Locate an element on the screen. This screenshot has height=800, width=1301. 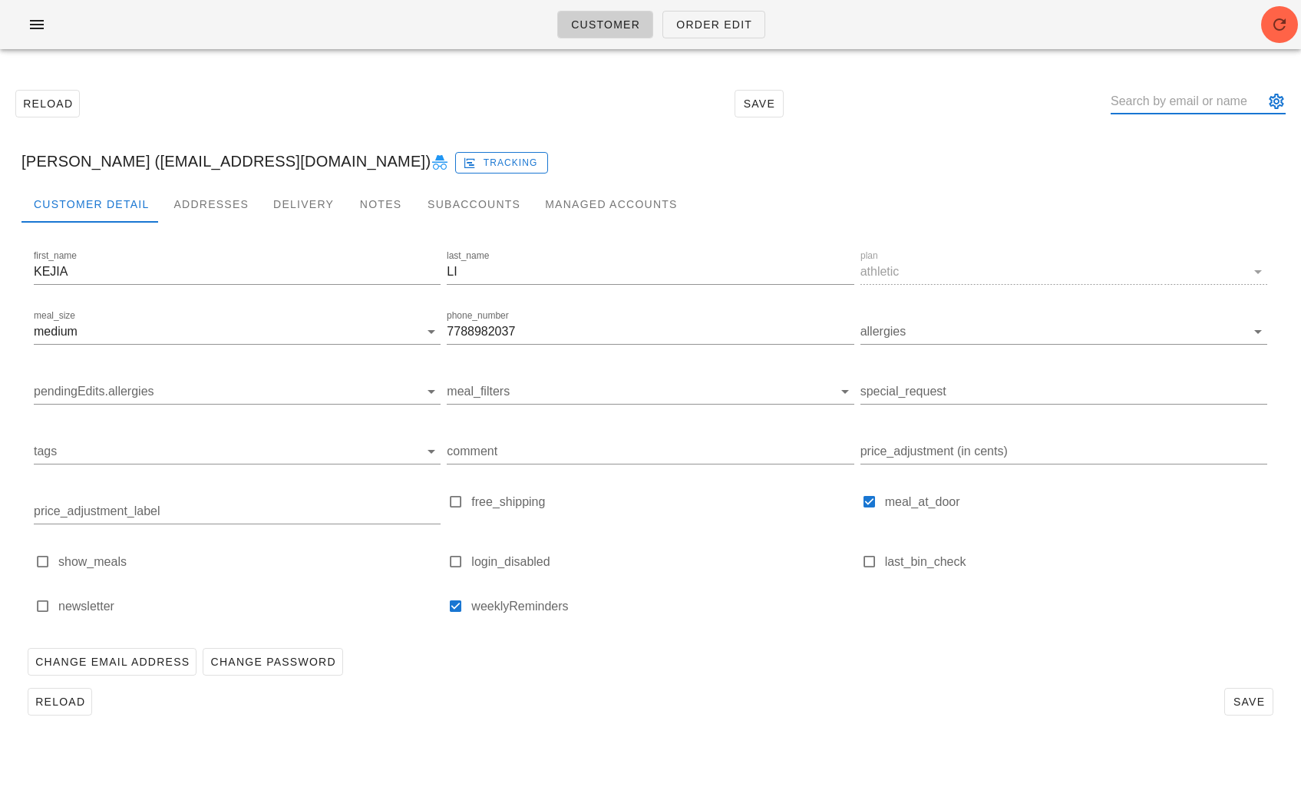
label: newsletter is located at coordinates (249, 606).